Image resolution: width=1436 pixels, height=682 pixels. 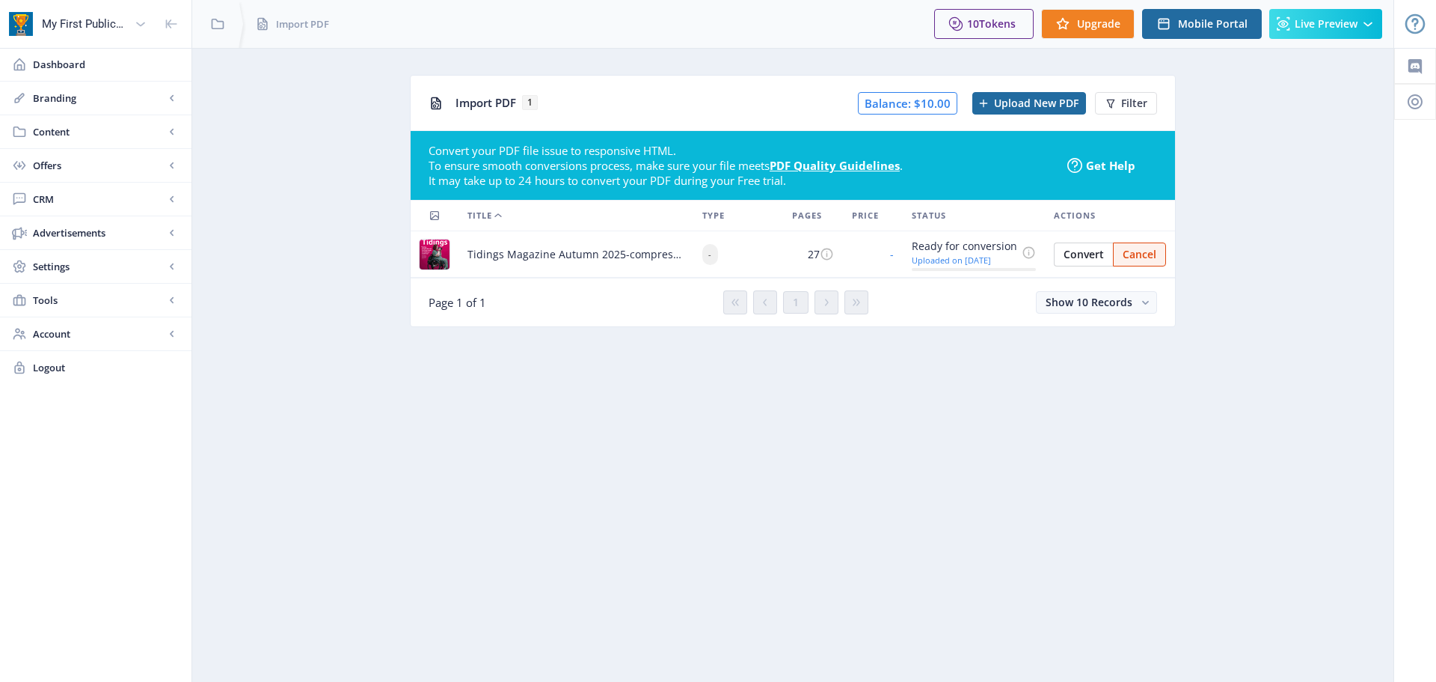 I want to click on span: Dashboard, so click(x=106, y=64).